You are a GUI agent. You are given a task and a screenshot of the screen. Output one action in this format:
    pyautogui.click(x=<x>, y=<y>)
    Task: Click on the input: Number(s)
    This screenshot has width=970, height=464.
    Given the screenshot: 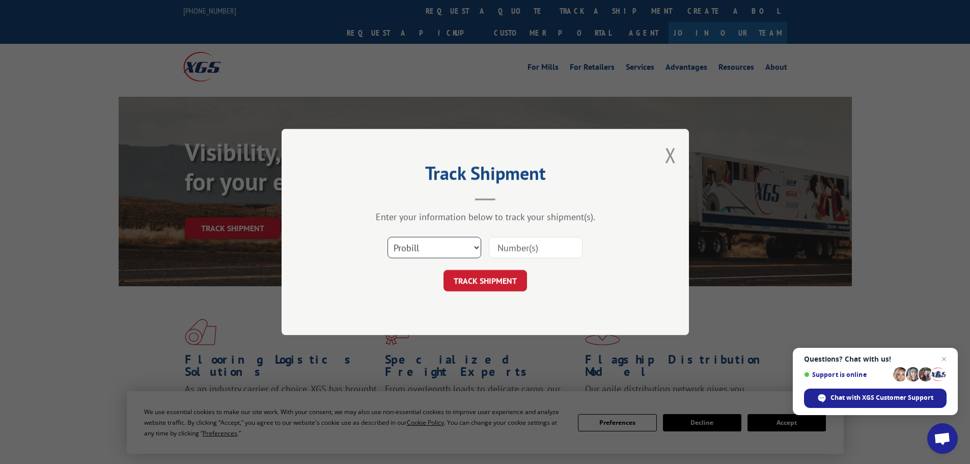 What is the action you would take?
    pyautogui.click(x=536, y=247)
    